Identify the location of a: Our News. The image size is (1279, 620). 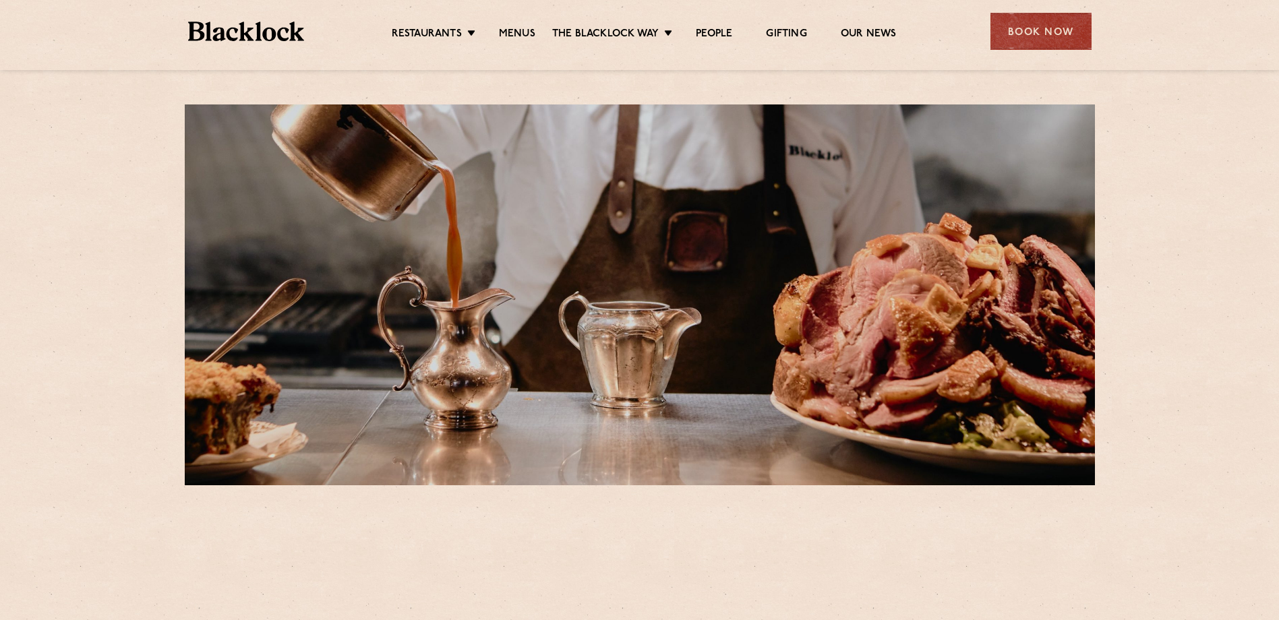
(868, 35).